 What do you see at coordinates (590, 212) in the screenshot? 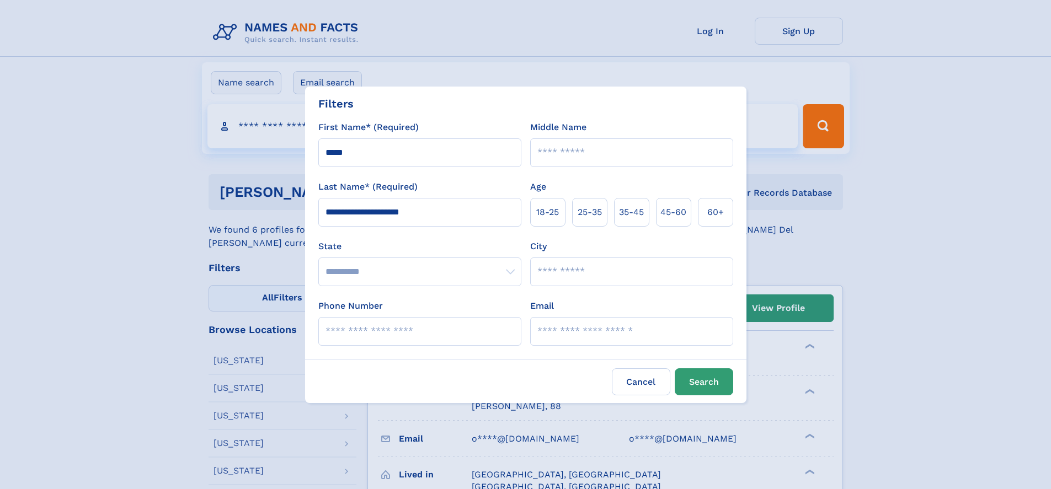
I see `span: 25‑35` at bounding box center [590, 212].